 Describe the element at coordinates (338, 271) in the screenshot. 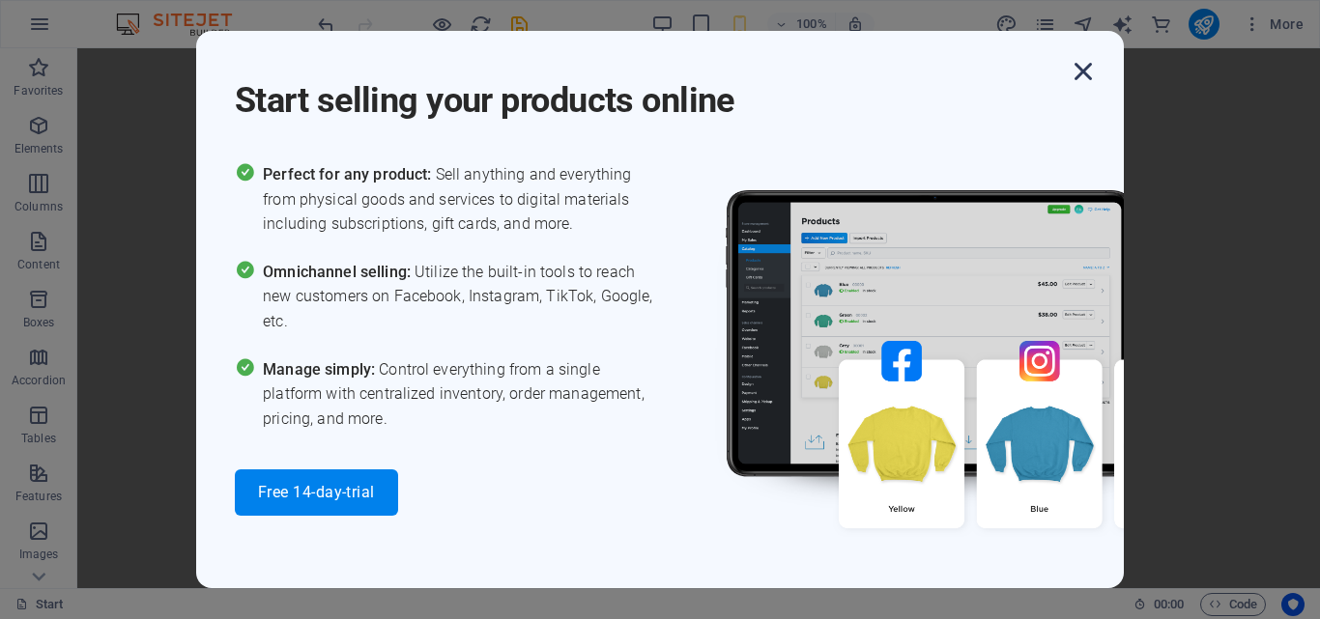

I see `span: Omnichannel selling:` at that location.